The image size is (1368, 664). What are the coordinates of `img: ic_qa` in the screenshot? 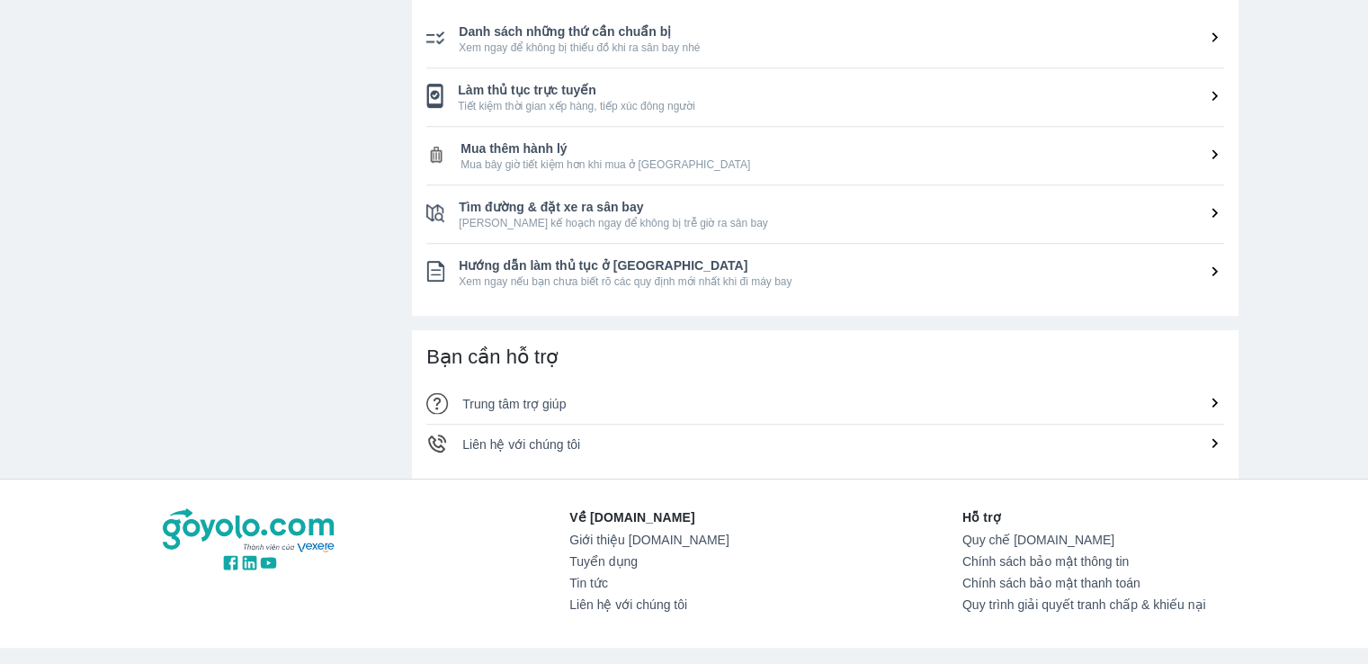 It's located at (437, 403).